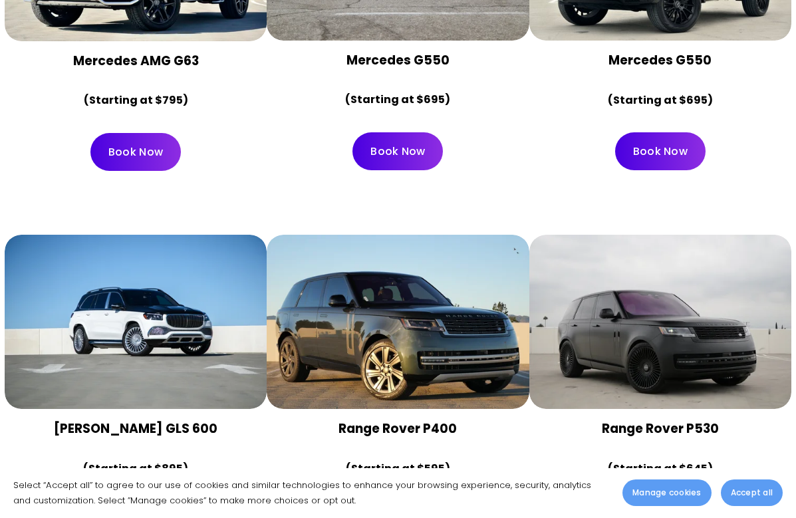  Describe the element at coordinates (667, 493) in the screenshot. I see `button: Manage cookies` at that location.